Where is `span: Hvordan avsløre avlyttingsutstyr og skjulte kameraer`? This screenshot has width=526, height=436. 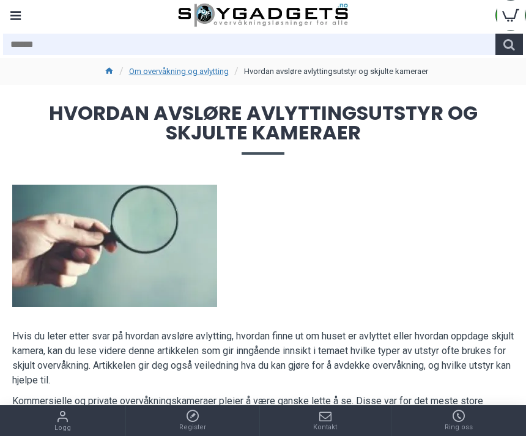 span: Hvordan avsløre avlyttingsutstyr og skjulte kameraer is located at coordinates (263, 128).